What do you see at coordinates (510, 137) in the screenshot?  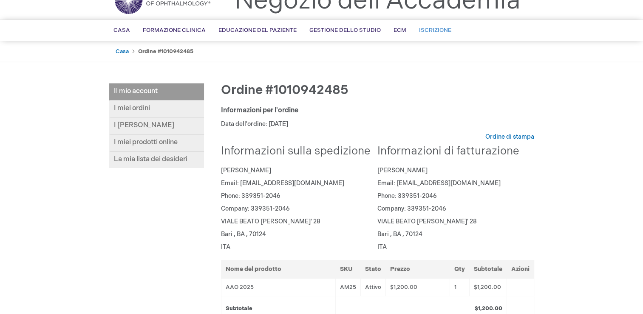 I see `a: Ordine di stampa` at bounding box center [510, 137].